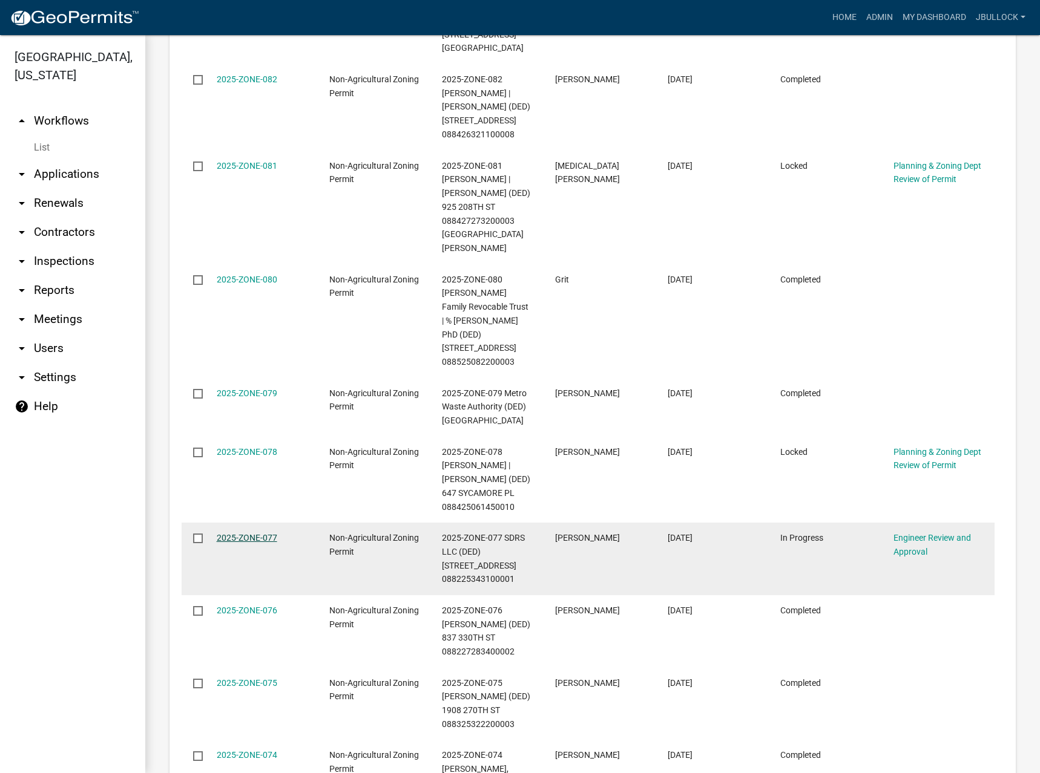  What do you see at coordinates (680, 538) in the screenshot?
I see `span: 08/29/2025` at bounding box center [680, 538].